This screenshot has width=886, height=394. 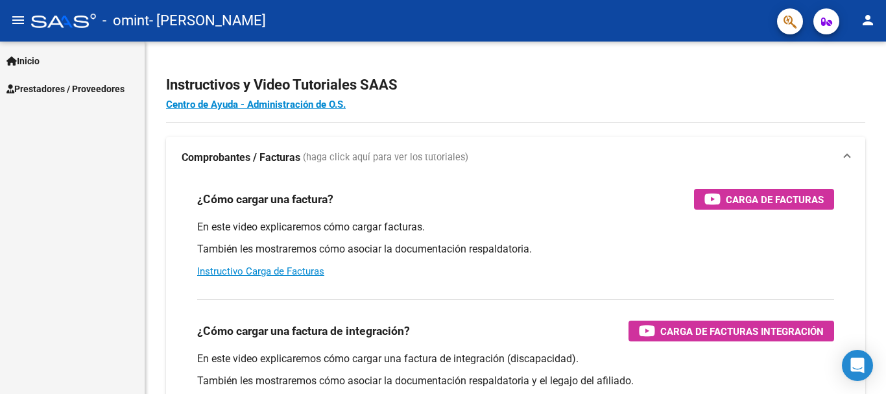 What do you see at coordinates (256, 104) in the screenshot?
I see `a: Centro de Ayuda - Administración de O.S.` at bounding box center [256, 104].